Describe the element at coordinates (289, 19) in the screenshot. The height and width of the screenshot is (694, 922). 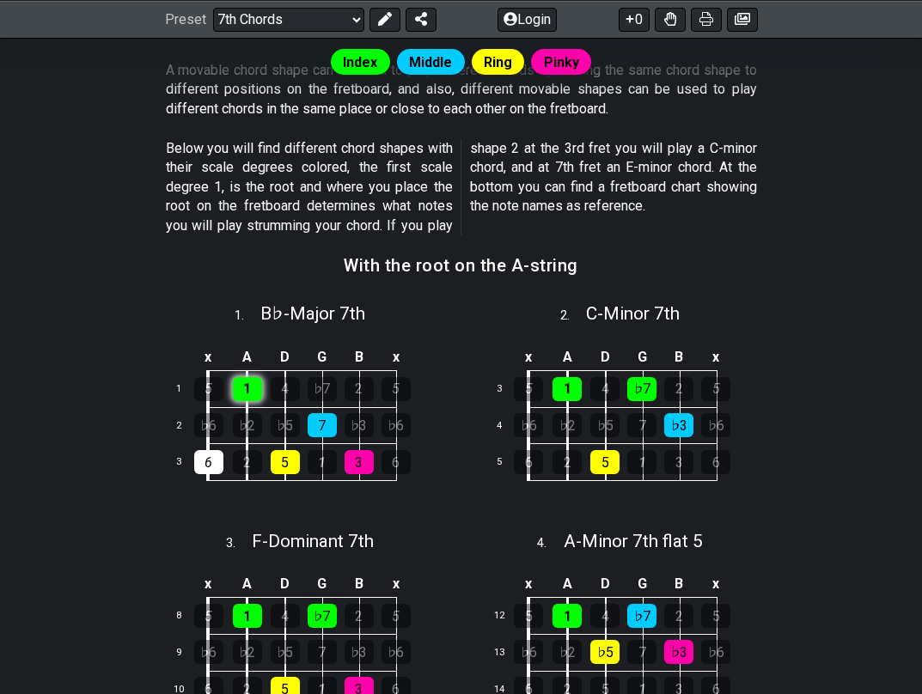
I see `select: Preset` at that location.